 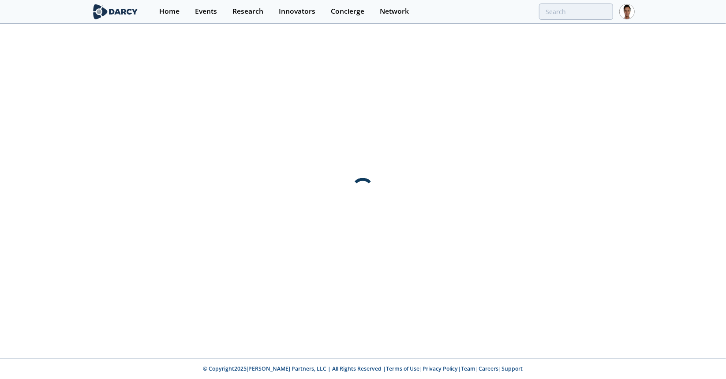 I want to click on div: Research, so click(x=248, y=11).